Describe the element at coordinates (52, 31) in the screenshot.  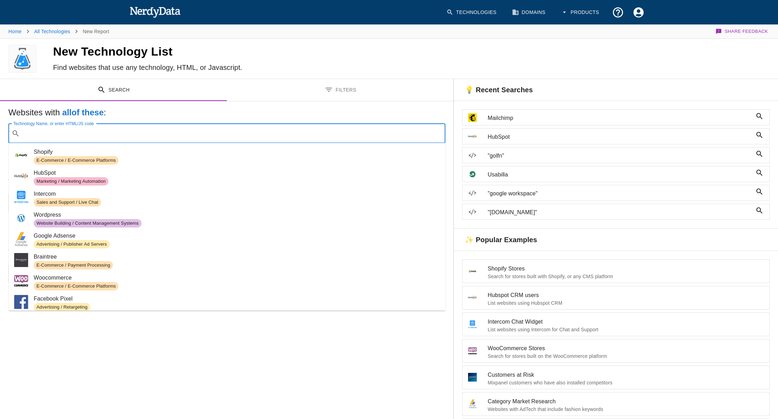
I see `a: All Technologies` at that location.